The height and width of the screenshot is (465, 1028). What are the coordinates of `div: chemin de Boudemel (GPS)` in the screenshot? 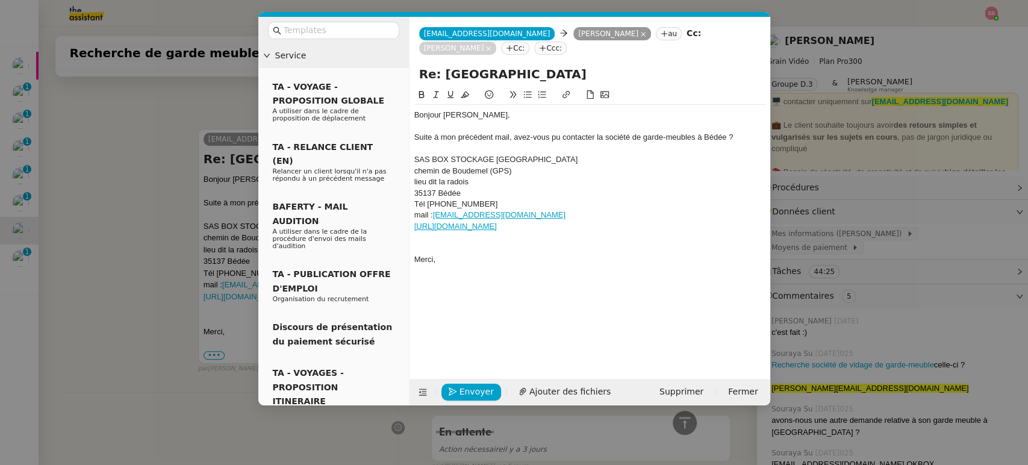 It's located at (589, 171).